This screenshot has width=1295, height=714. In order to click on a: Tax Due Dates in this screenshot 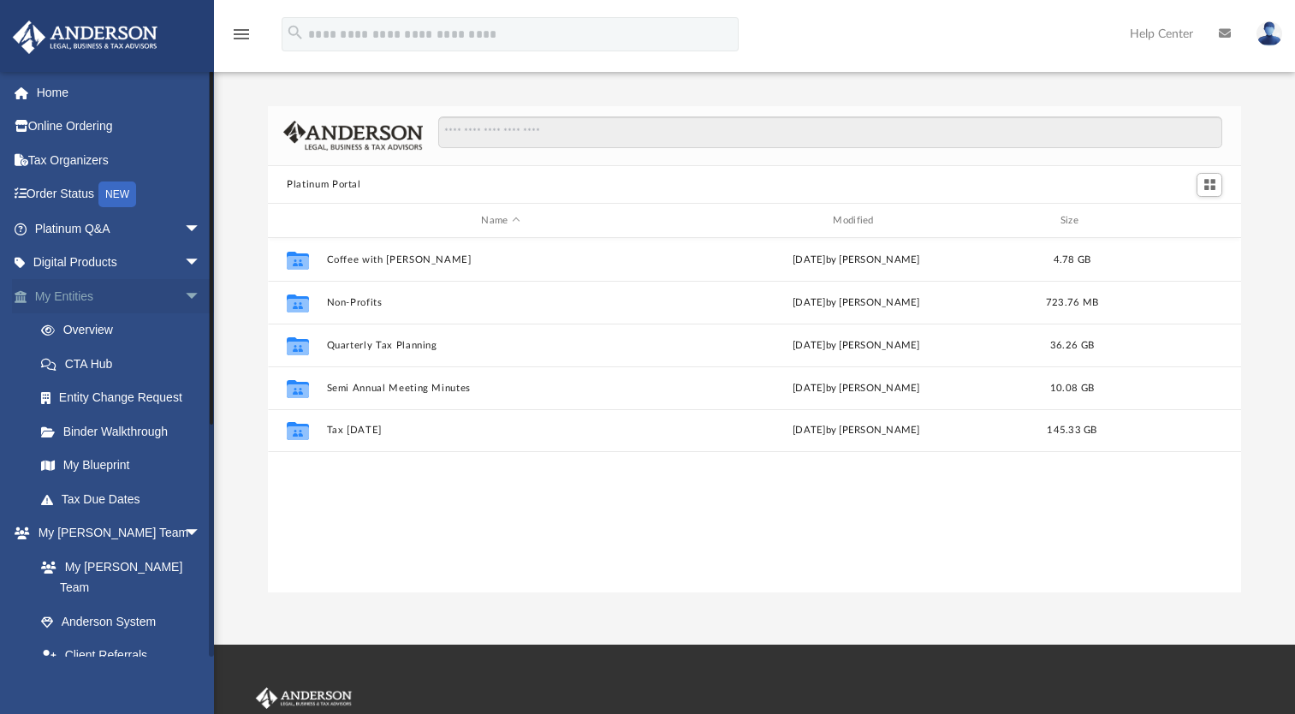, I will do `click(125, 499)`.